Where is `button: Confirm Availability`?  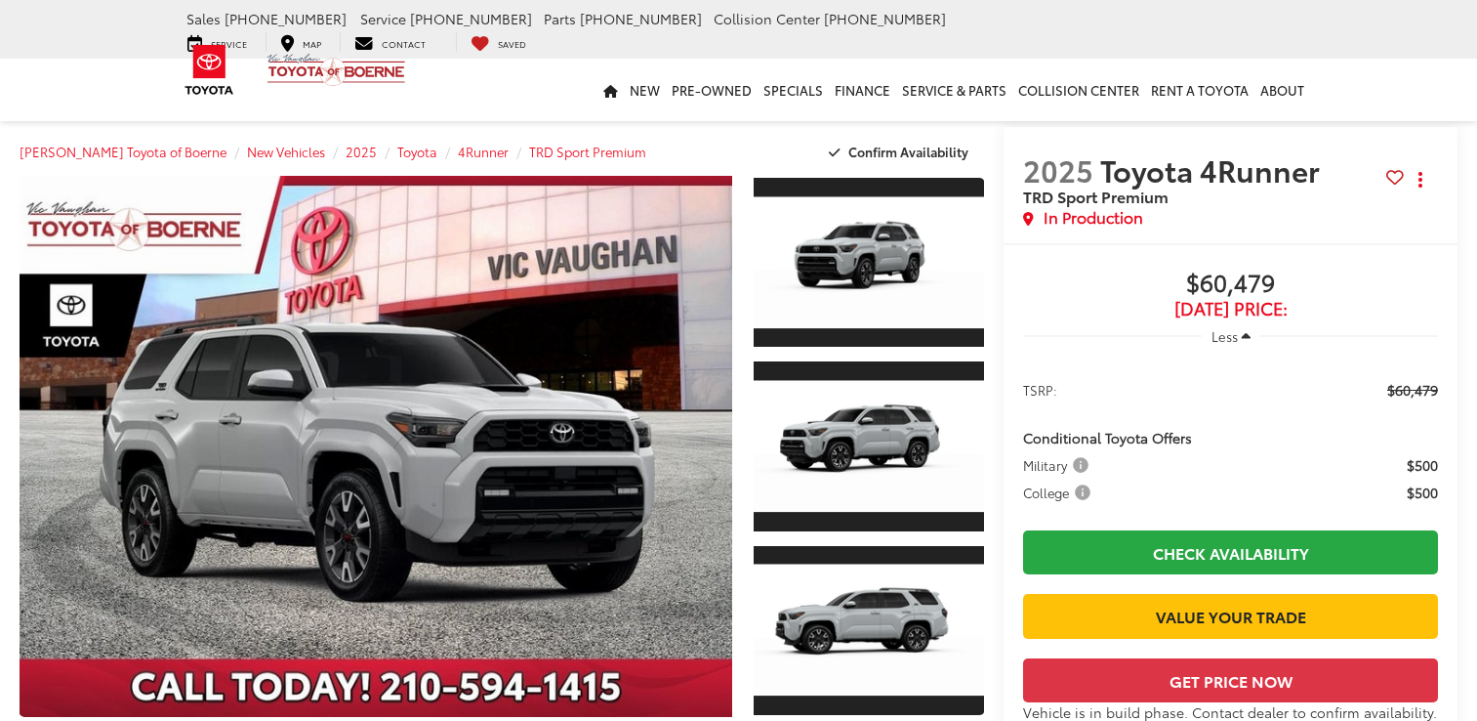 button: Confirm Availability is located at coordinates (901, 151).